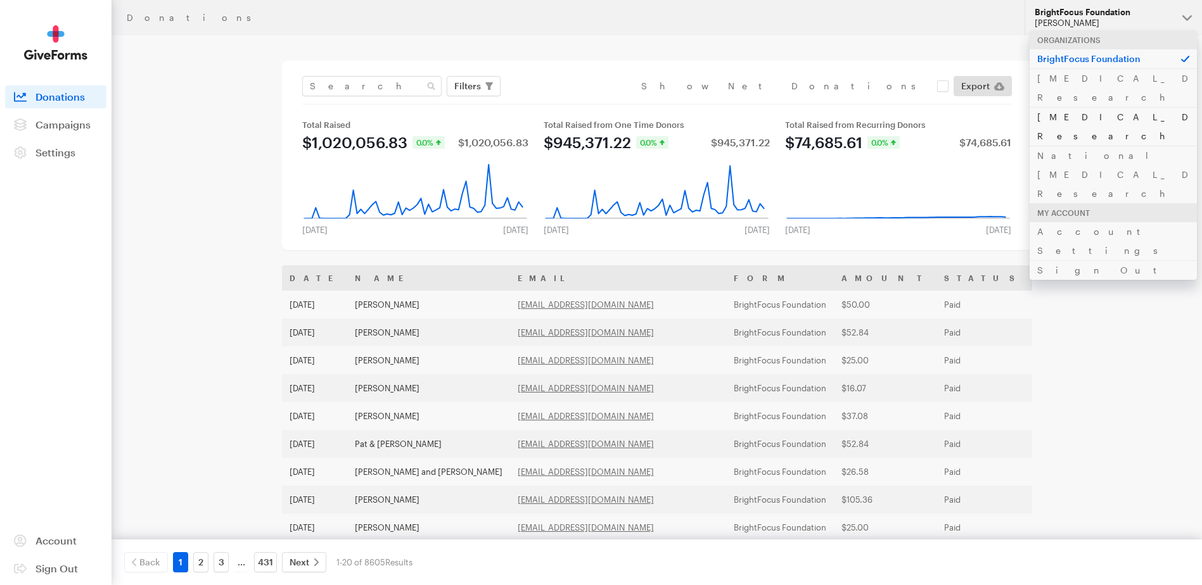 This screenshot has height=585, width=1202. What do you see at coordinates (885, 500) in the screenshot?
I see `td: $105.36` at bounding box center [885, 500].